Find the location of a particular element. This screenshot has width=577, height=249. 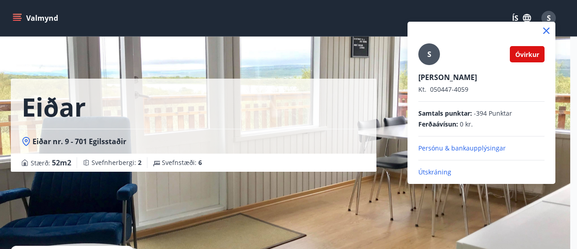

p: 050447-4059 is located at coordinates (482, 89).